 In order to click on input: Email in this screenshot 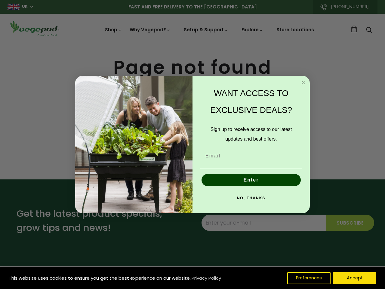, I will do `click(251, 156)`.